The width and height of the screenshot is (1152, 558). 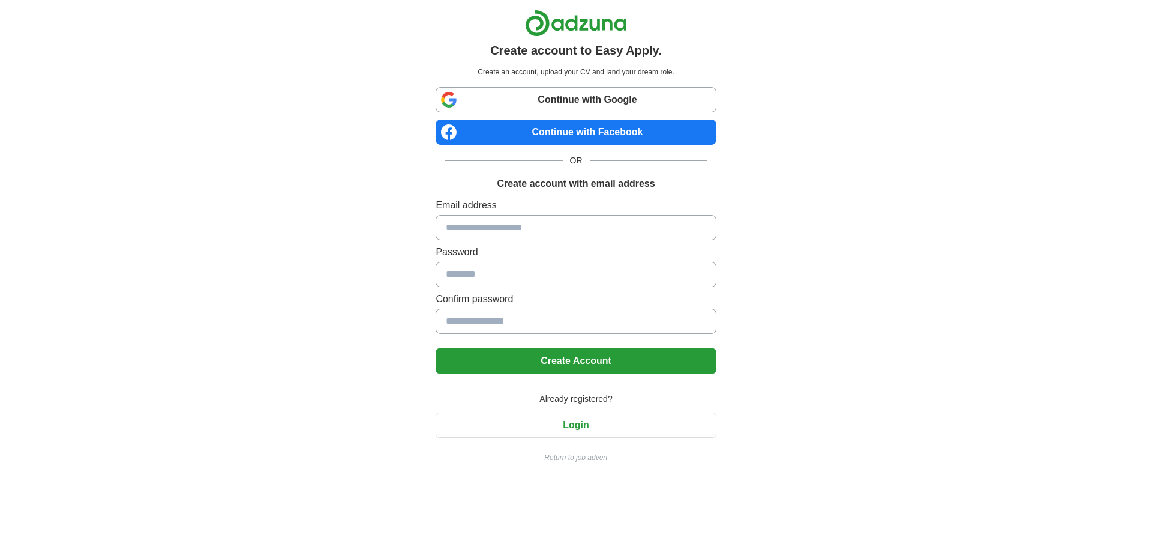 What do you see at coordinates (576, 100) in the screenshot?
I see `a: Continue with Google` at bounding box center [576, 100].